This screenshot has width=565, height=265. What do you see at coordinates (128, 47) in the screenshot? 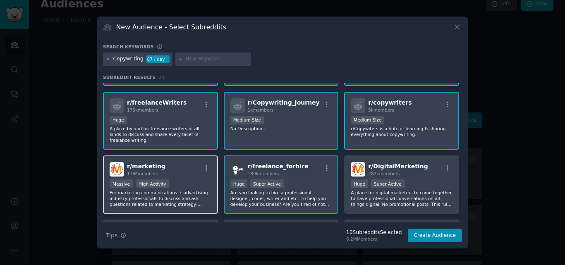
I see `h3: Search keywords` at bounding box center [128, 47].